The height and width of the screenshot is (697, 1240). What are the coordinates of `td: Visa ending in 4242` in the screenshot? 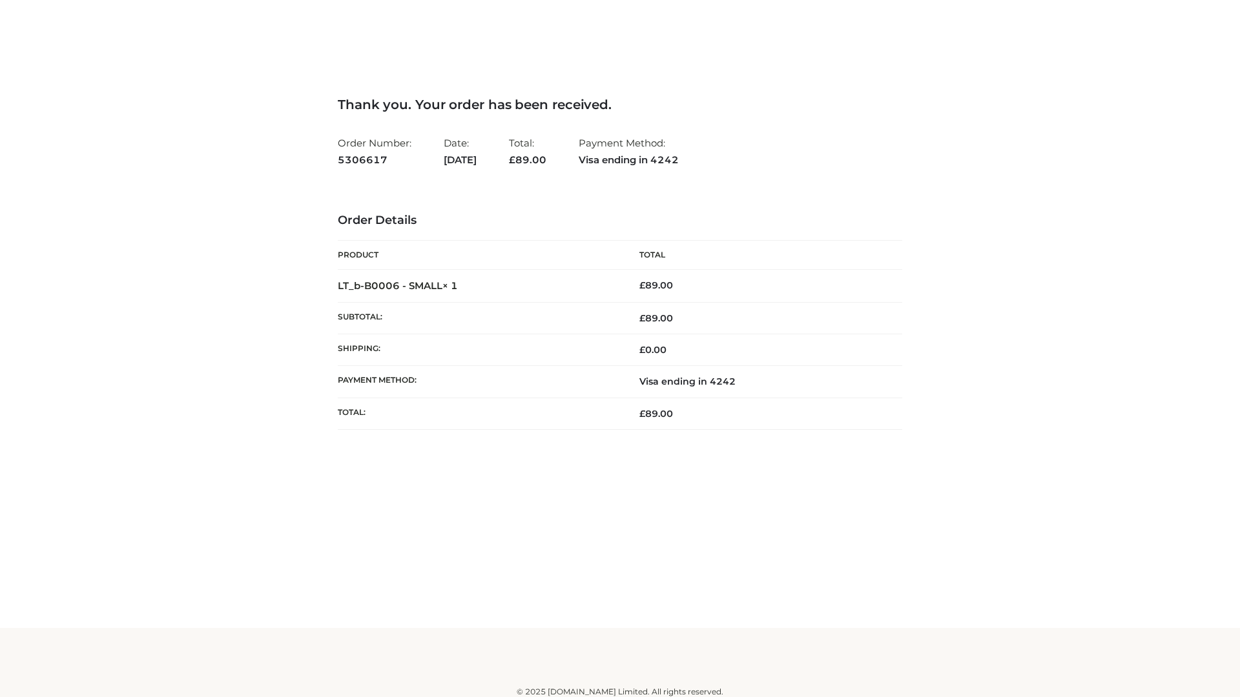 It's located at (761, 382).